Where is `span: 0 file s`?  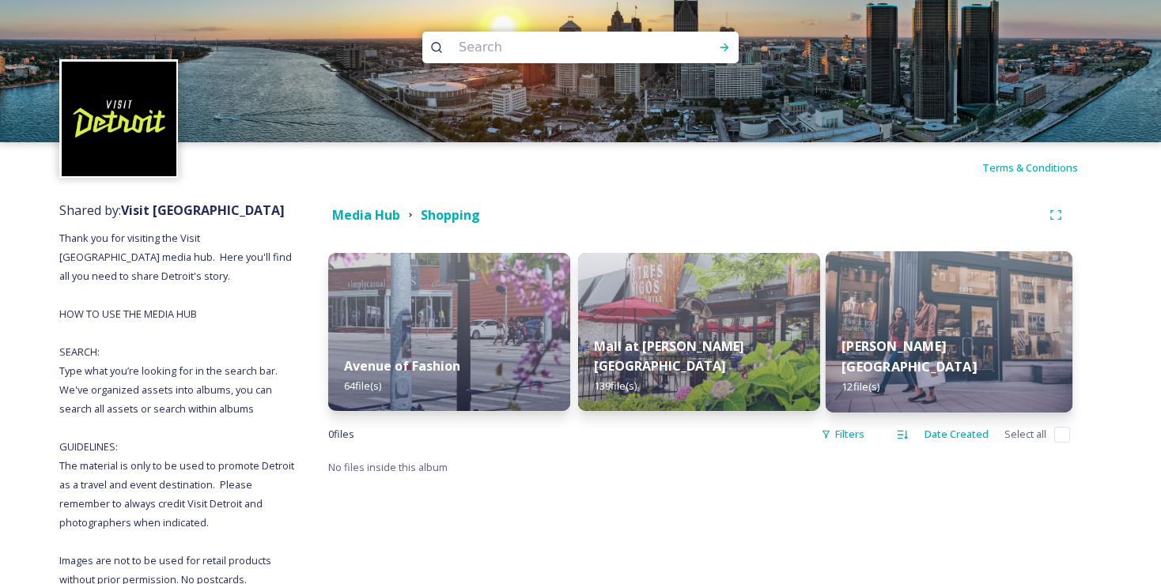 span: 0 file s is located at coordinates (341, 434).